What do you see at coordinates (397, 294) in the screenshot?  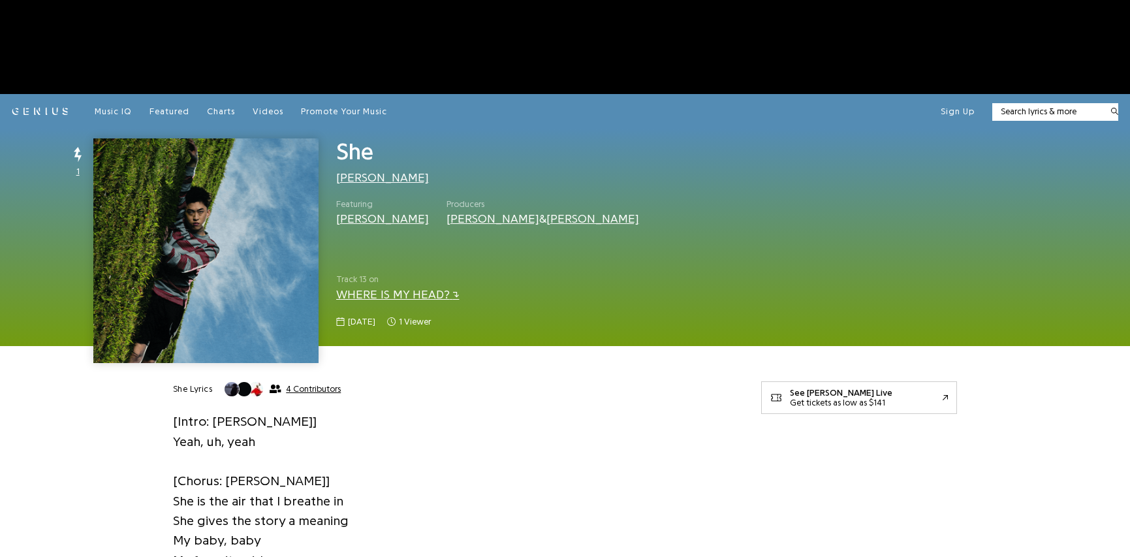 I see `a: WHERE IS MY HEAD?` at bounding box center [397, 294].